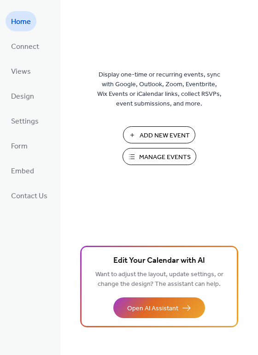 The width and height of the screenshot is (258, 355). What do you see at coordinates (21, 21) in the screenshot?
I see `a: Home` at bounding box center [21, 21].